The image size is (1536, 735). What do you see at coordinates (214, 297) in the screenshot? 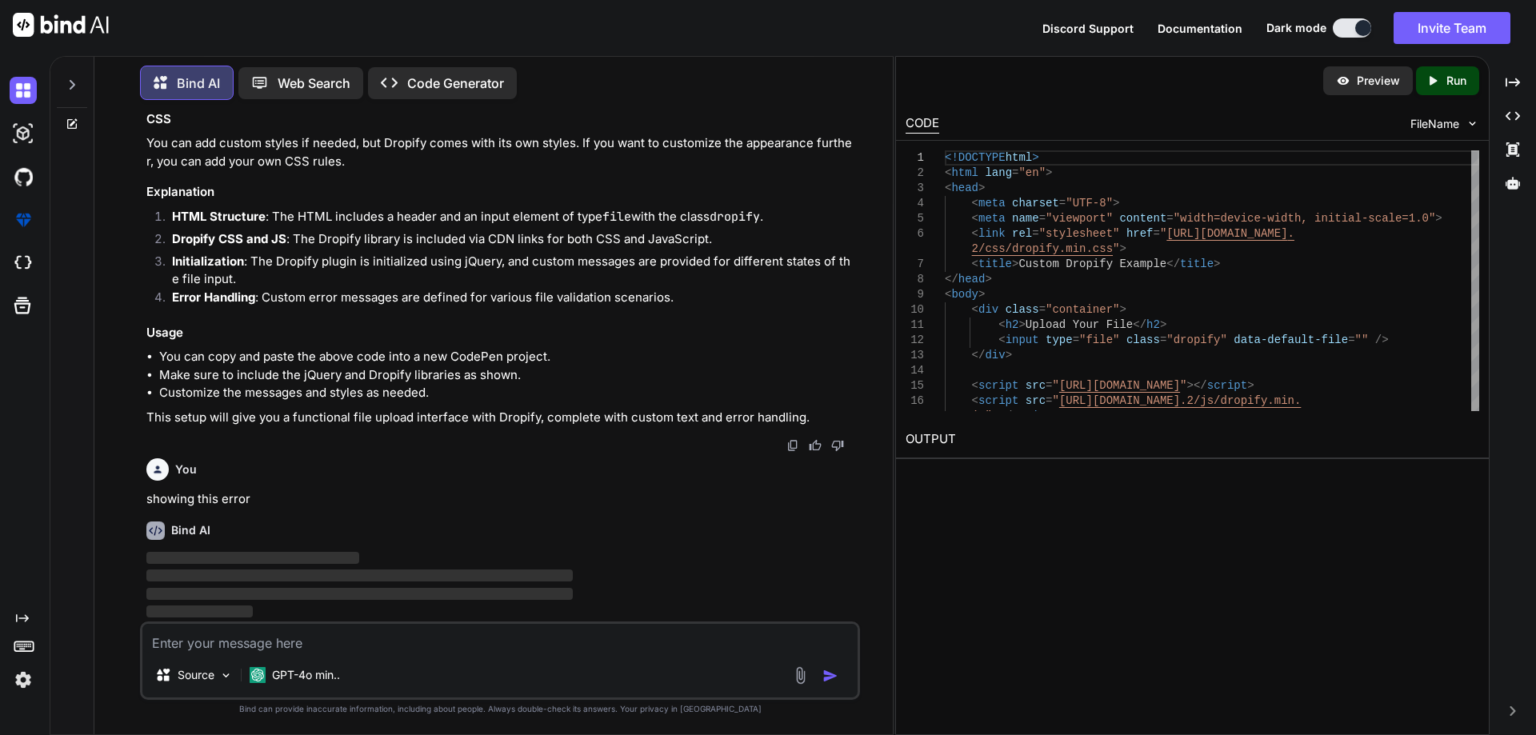
I see `strong: Error Handling` at bounding box center [214, 297].